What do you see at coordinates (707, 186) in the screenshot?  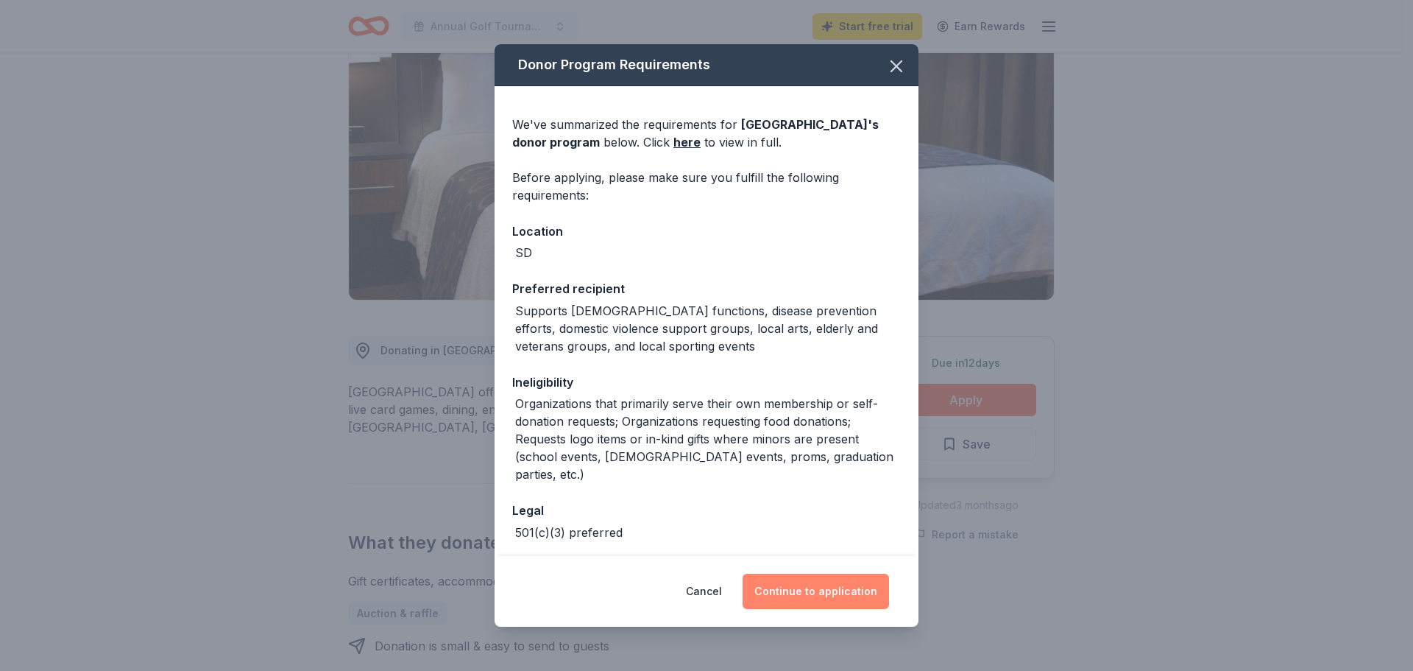 I see `div: Before applying, please make sure you fulfill the following requirements:` at bounding box center [707, 186].